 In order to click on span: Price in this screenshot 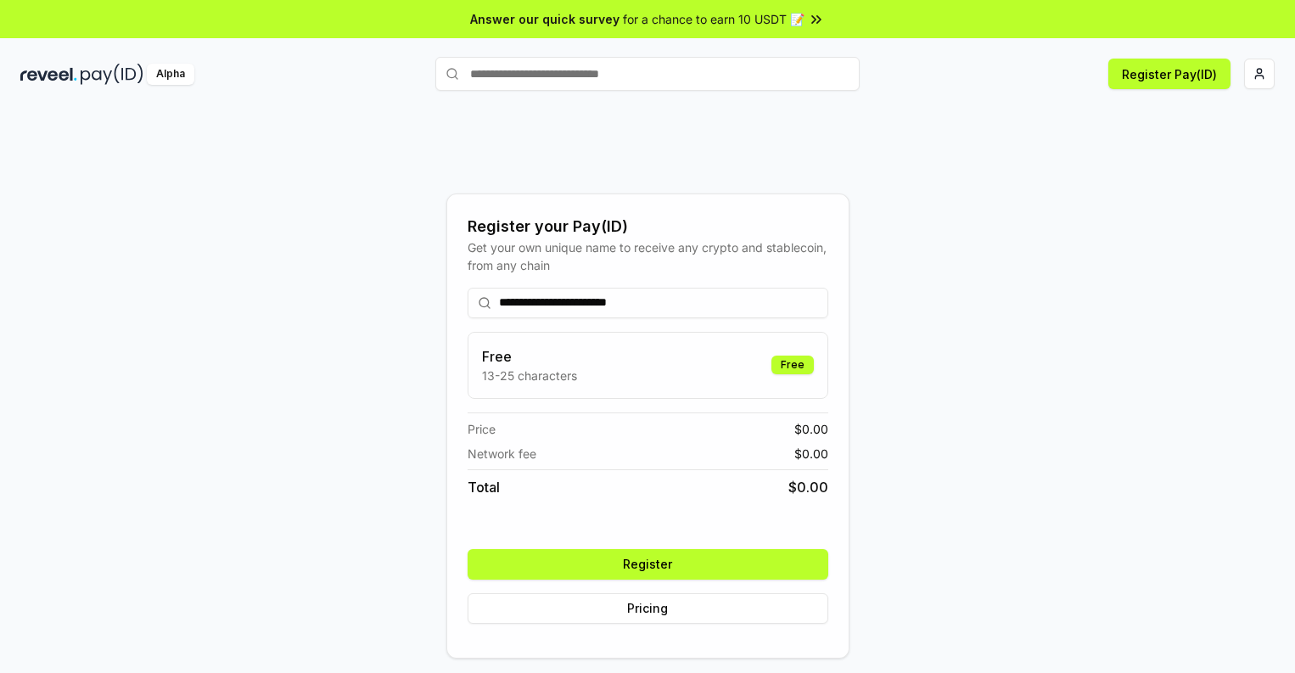, I will do `click(481, 428)`.